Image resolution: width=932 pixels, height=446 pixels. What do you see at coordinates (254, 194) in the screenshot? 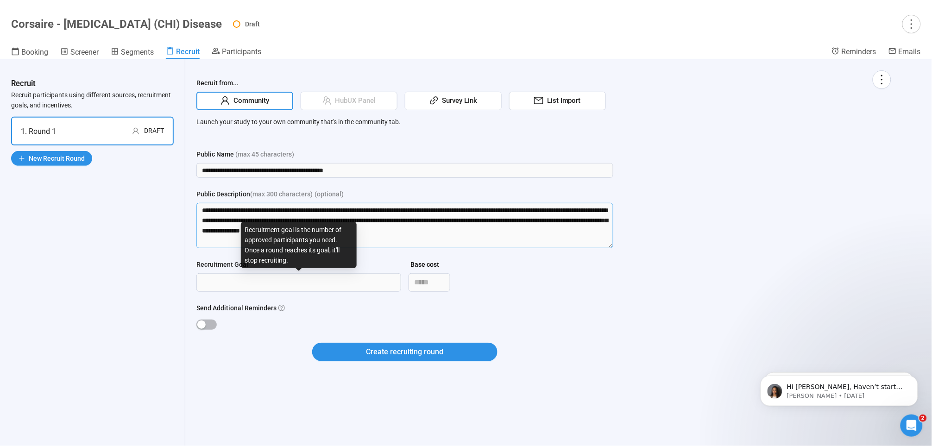
I see `div: Public Description` at bounding box center [254, 194].